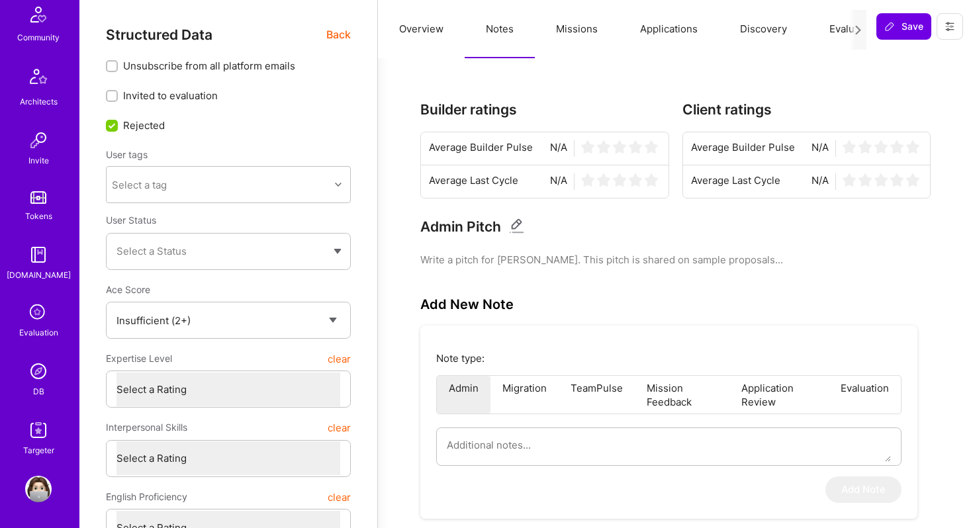 The height and width of the screenshot is (528, 973). I want to click on div: Invite, so click(38, 160).